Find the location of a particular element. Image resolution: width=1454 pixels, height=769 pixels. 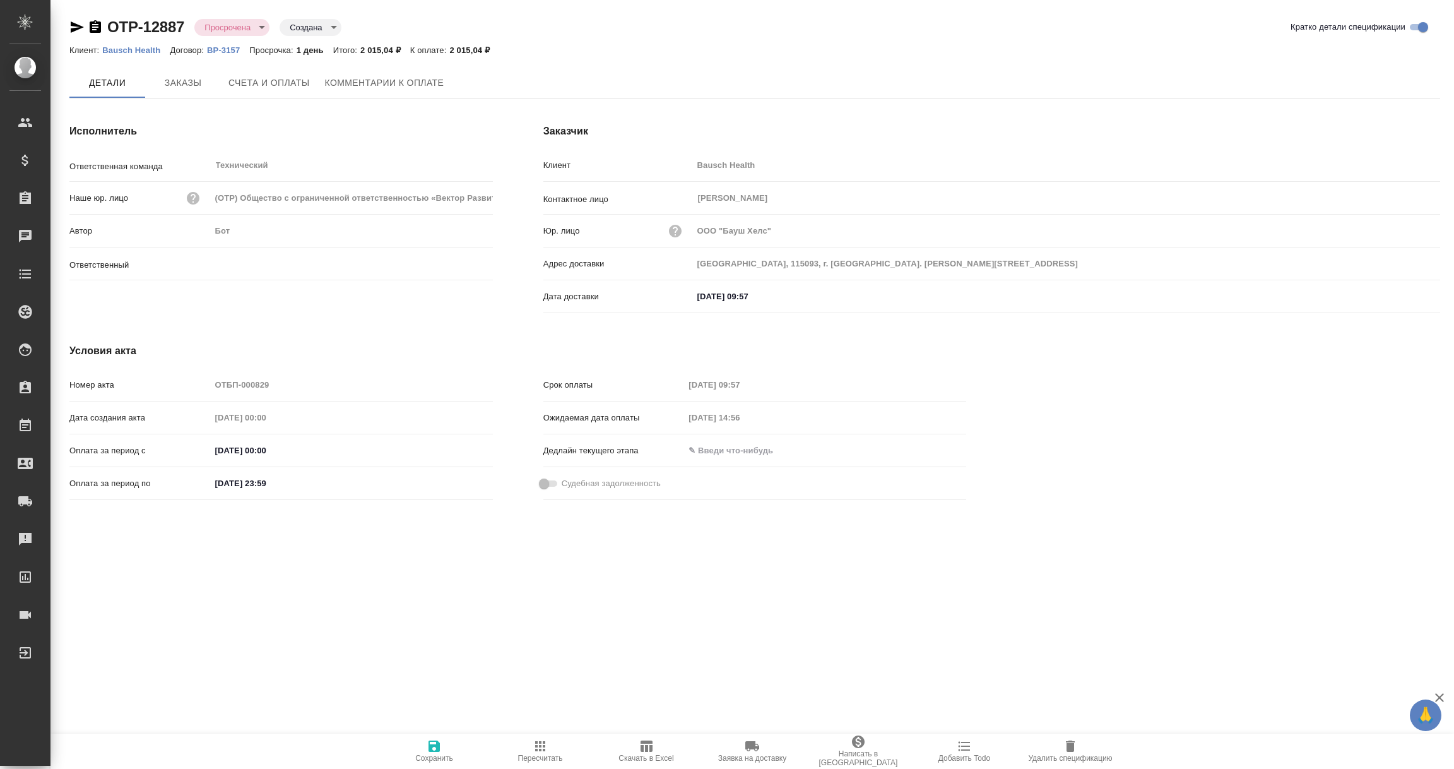

button: Просрочена is located at coordinates (227, 27).